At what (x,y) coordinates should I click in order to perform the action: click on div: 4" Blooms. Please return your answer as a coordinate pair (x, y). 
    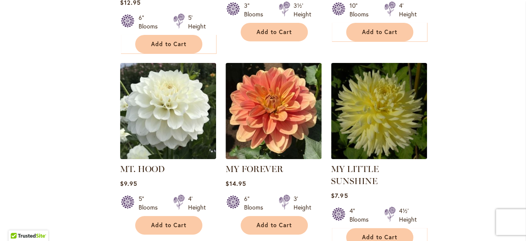
    Looking at the image, I should click on (361, 215).